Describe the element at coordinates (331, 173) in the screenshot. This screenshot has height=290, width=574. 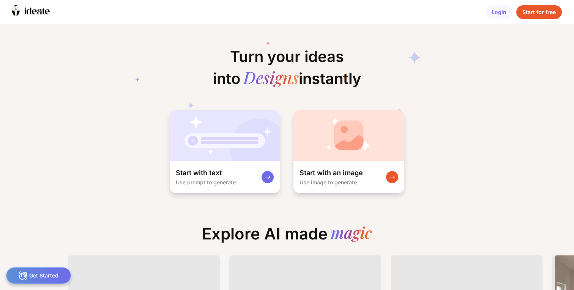
I see `div: Start with an image` at that location.